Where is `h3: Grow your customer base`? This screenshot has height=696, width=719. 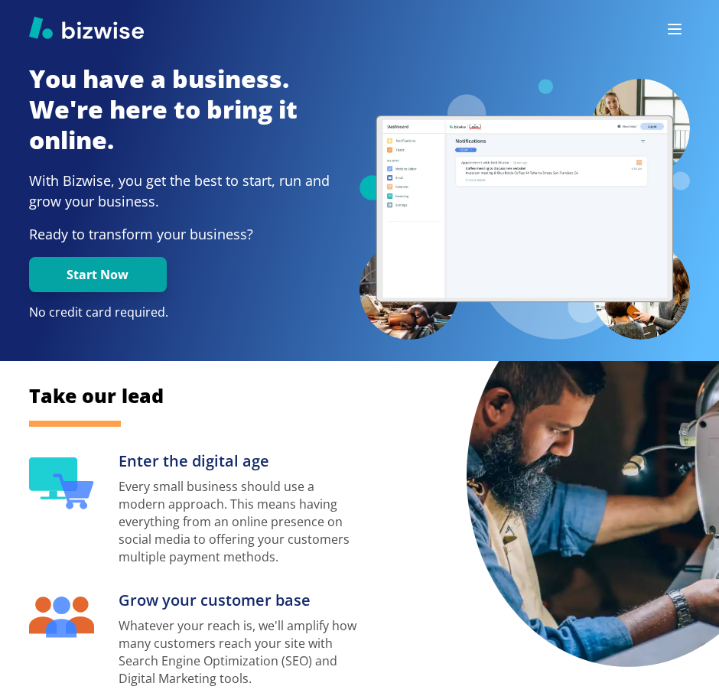 h3: Grow your customer base is located at coordinates (239, 600).